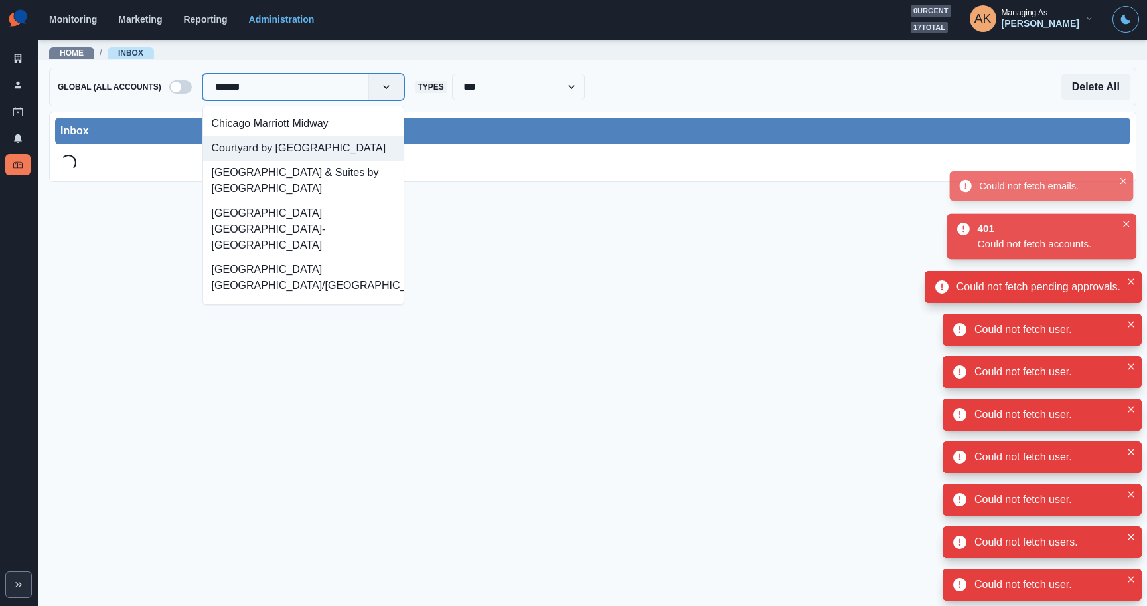 The image size is (1147, 606). What do you see at coordinates (73, 19) in the screenshot?
I see `a: Monitoring` at bounding box center [73, 19].